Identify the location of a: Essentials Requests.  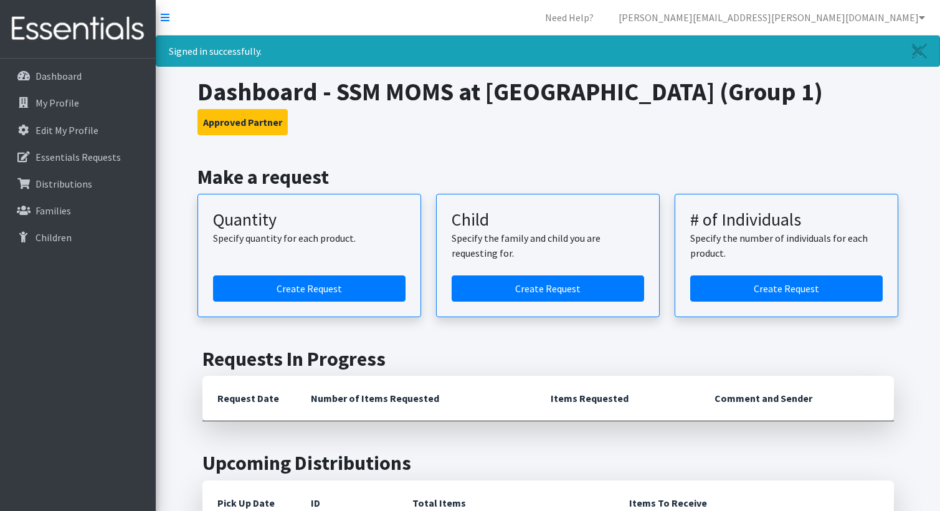
(78, 157).